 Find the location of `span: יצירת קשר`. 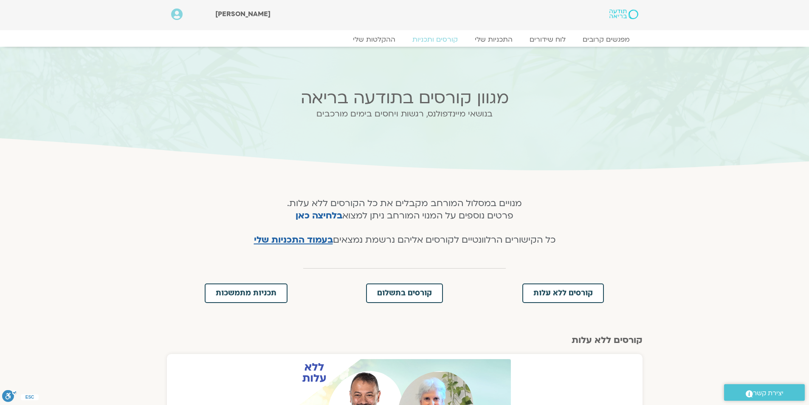

span: יצירת קשר is located at coordinates (768, 393).